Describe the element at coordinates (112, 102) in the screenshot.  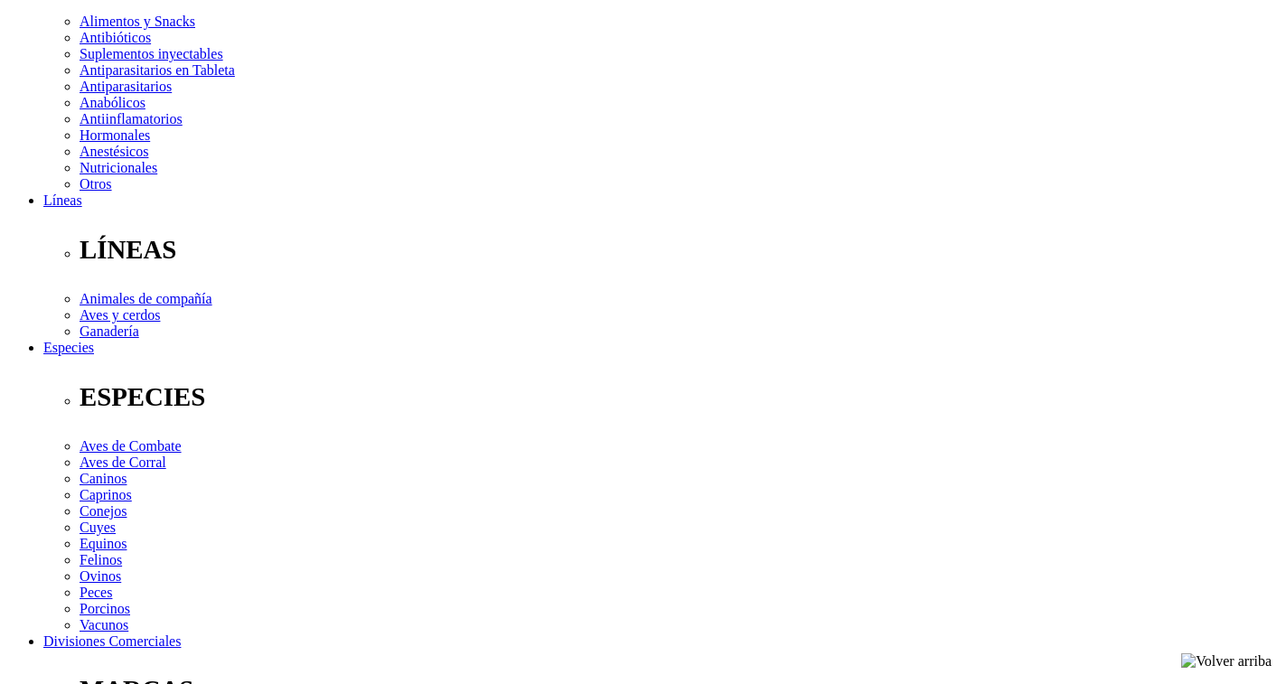
I see `span: Anabólicos` at that location.